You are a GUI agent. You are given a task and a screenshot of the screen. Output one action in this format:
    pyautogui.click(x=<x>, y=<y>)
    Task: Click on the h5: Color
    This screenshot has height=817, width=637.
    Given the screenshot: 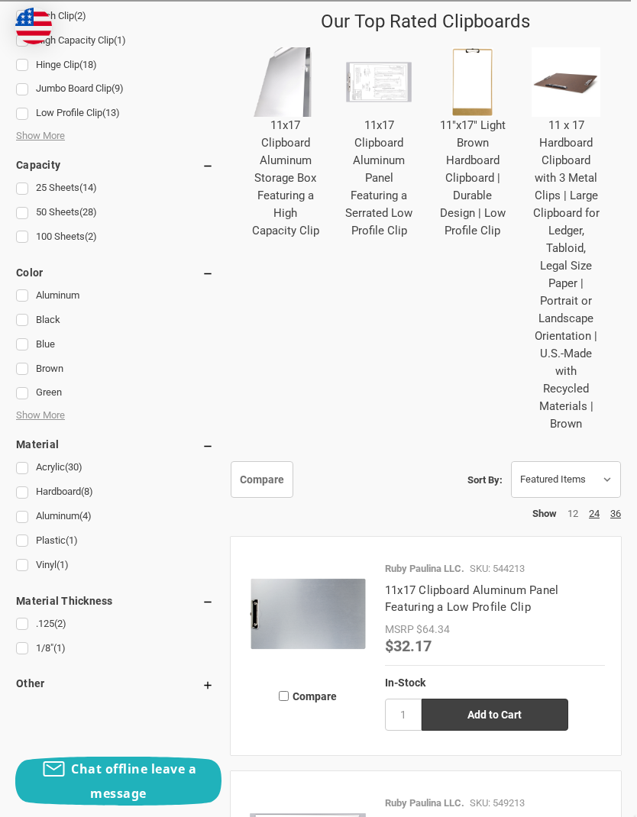 What is the action you would take?
    pyautogui.click(x=114, y=272)
    